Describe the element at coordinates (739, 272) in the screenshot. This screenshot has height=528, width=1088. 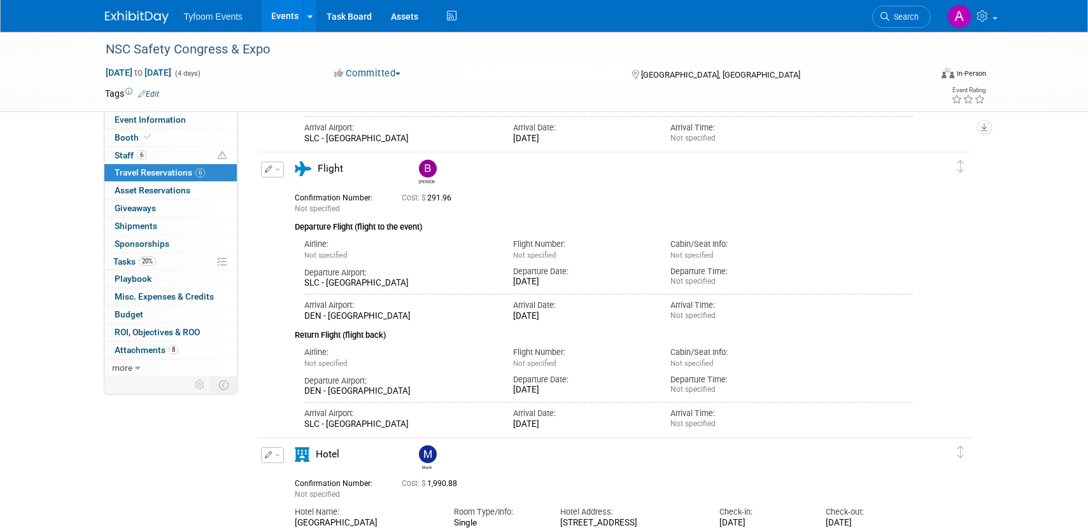
I see `div: Departure Time:` at that location.